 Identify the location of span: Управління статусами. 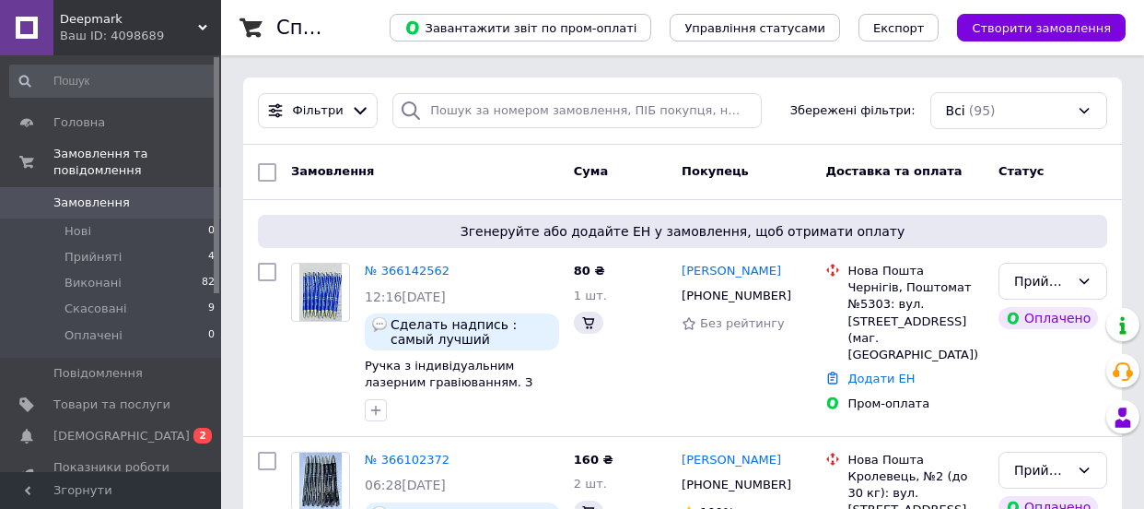
(755, 28).